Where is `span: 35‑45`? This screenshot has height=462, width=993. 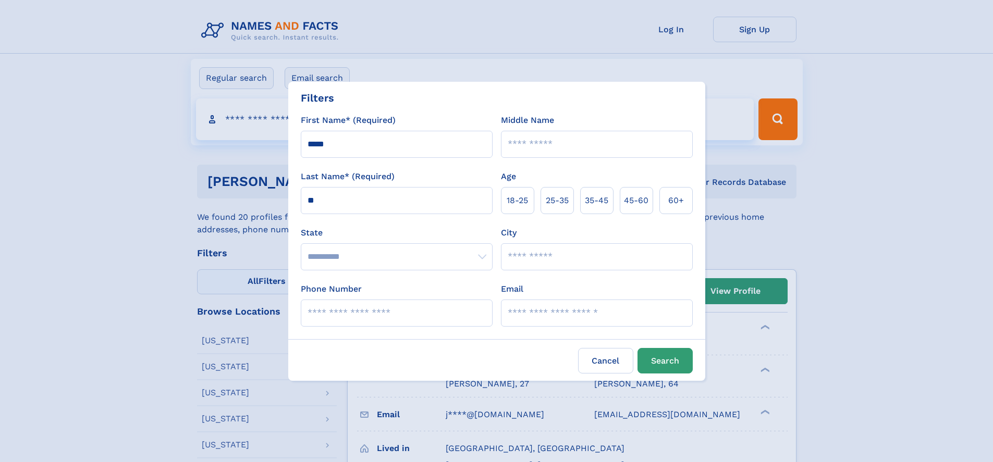 span: 35‑45 is located at coordinates (596, 201).